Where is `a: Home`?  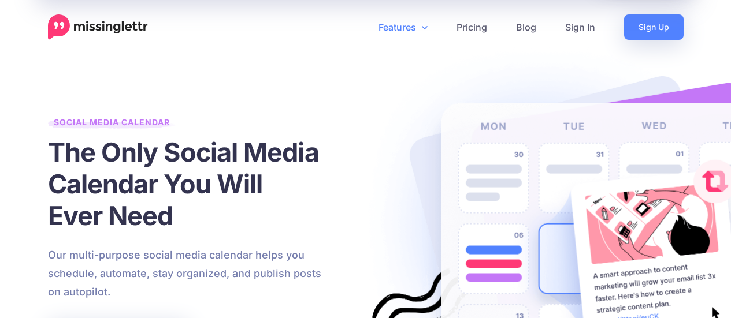 a: Home is located at coordinates (98, 27).